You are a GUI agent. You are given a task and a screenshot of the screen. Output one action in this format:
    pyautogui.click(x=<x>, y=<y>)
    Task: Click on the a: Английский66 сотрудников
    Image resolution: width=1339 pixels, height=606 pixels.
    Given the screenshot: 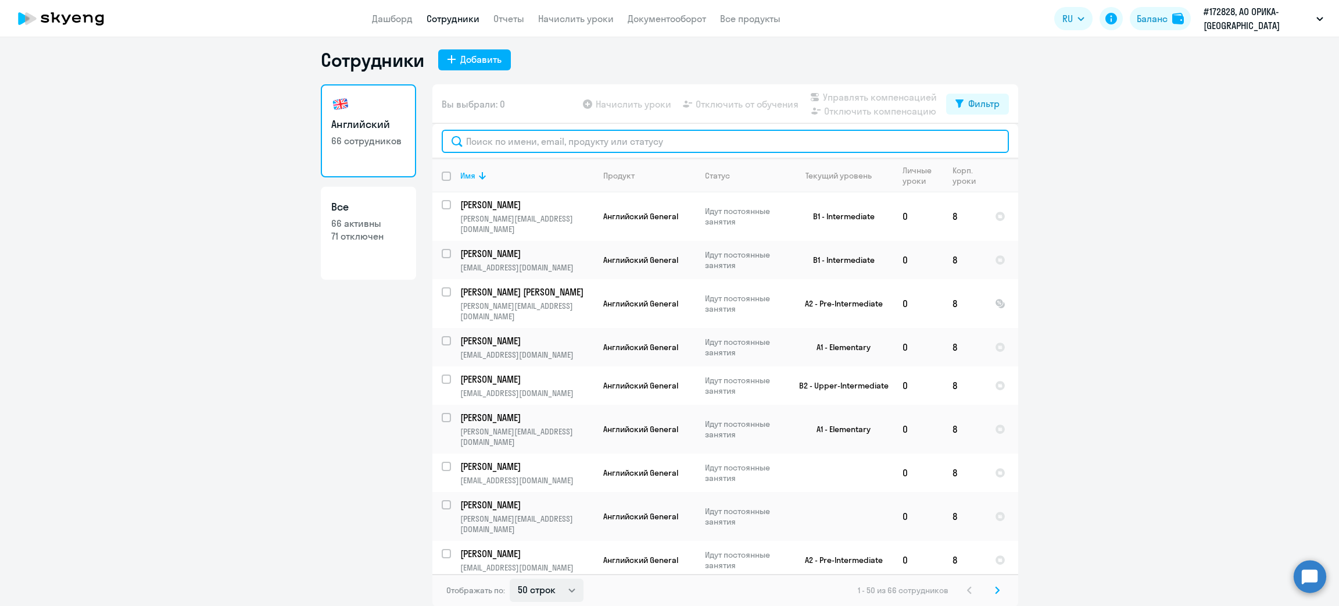 What is the action you would take?
    pyautogui.click(x=368, y=131)
    